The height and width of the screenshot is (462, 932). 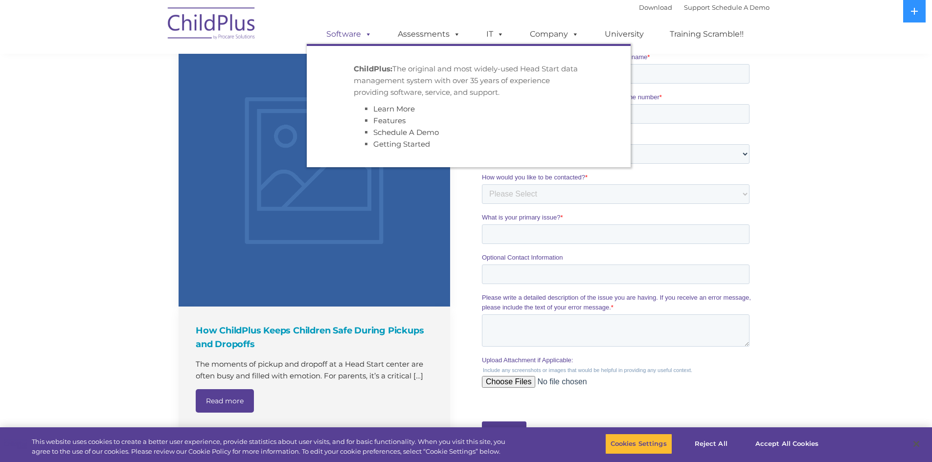 What do you see at coordinates (916, 444) in the screenshot?
I see `button: Close` at bounding box center [916, 444].